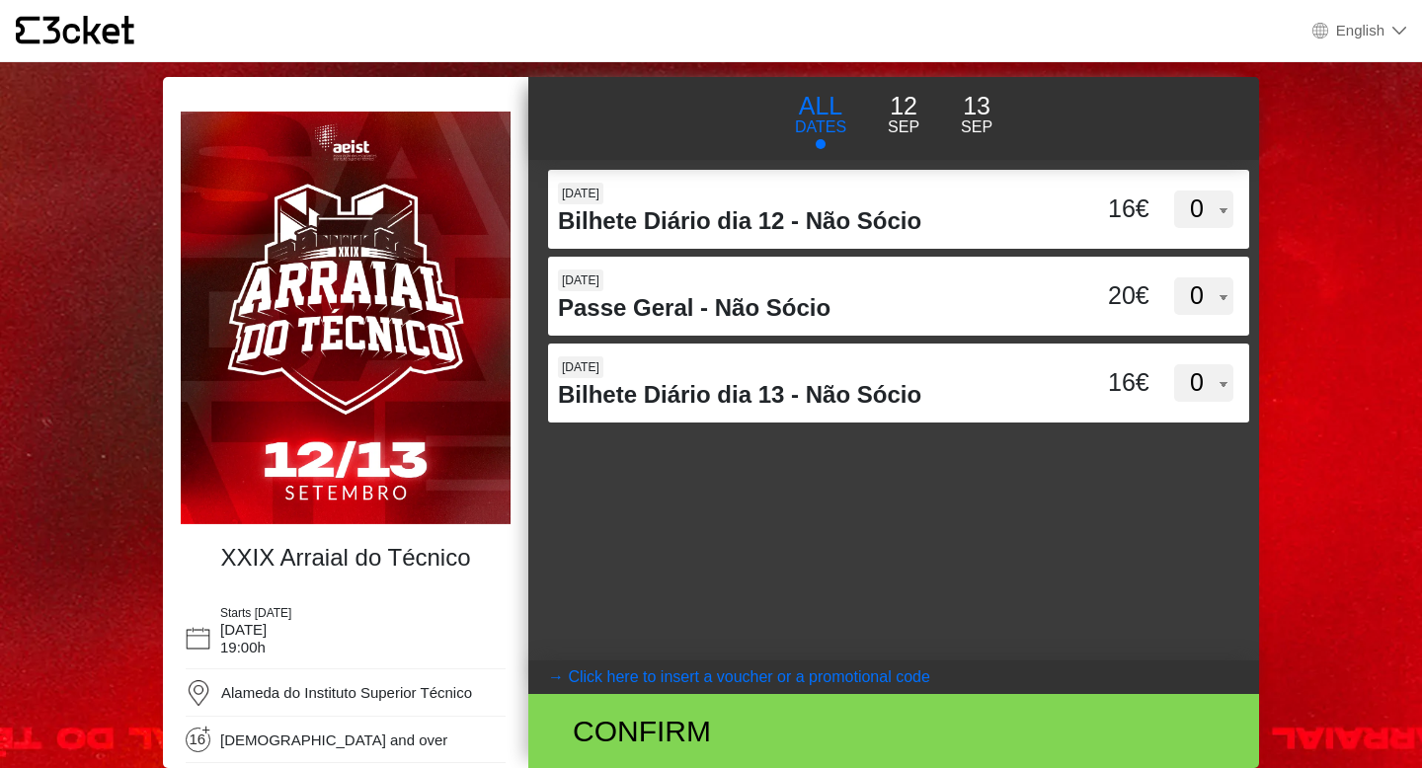 This screenshot has height=768, width=1422. I want to click on h4: Bilhete Diário dia 12 - Não Sócio, so click(806, 221).